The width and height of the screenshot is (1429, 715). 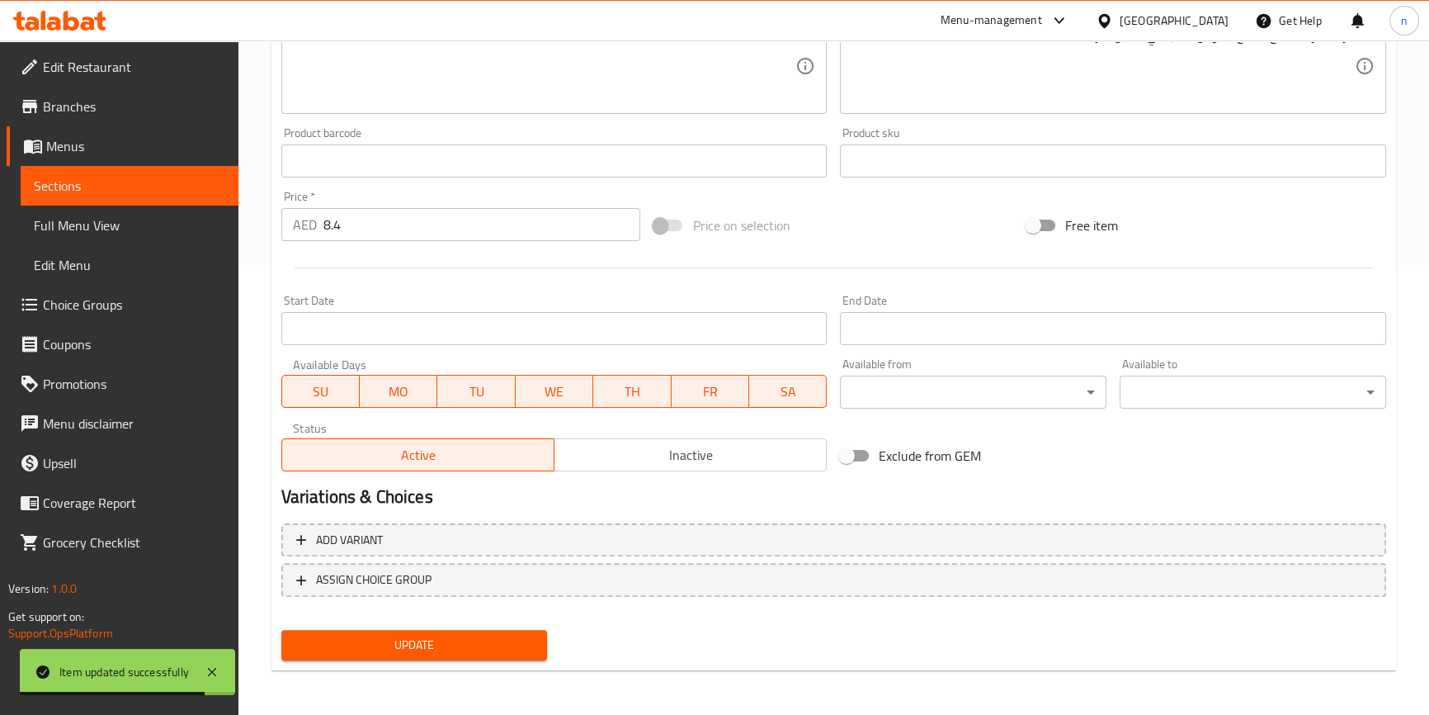 I want to click on div: Menu-management, so click(x=991, y=21).